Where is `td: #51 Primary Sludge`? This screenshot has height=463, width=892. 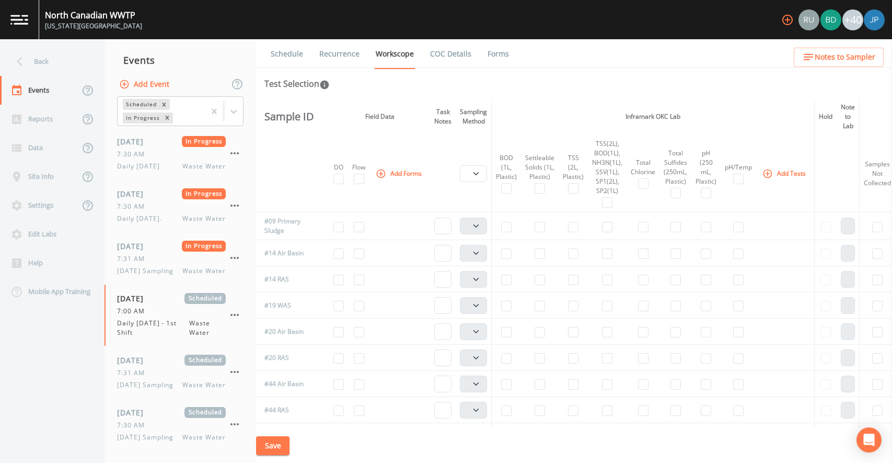 td: #51 Primary Sludge is located at coordinates (287, 436).